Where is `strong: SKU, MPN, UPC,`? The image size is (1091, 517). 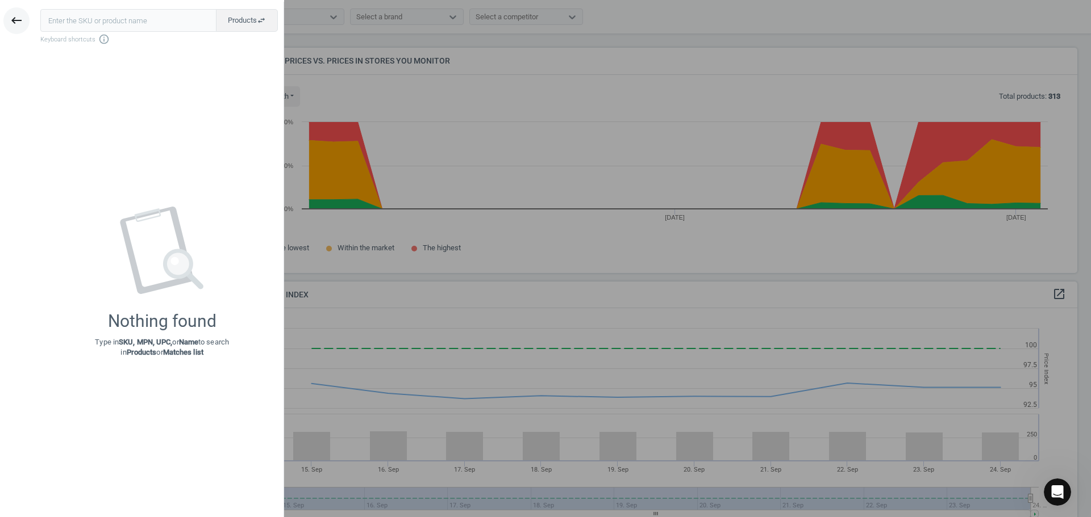
strong: SKU, MPN, UPC, is located at coordinates (145, 342).